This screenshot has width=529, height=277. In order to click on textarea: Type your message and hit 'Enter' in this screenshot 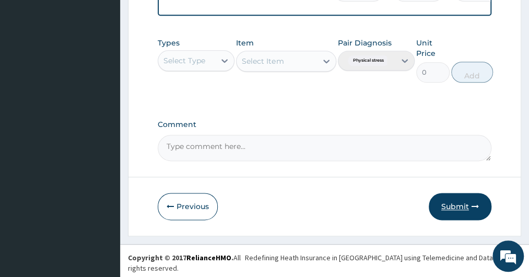, I will do `click(102, 193)`.